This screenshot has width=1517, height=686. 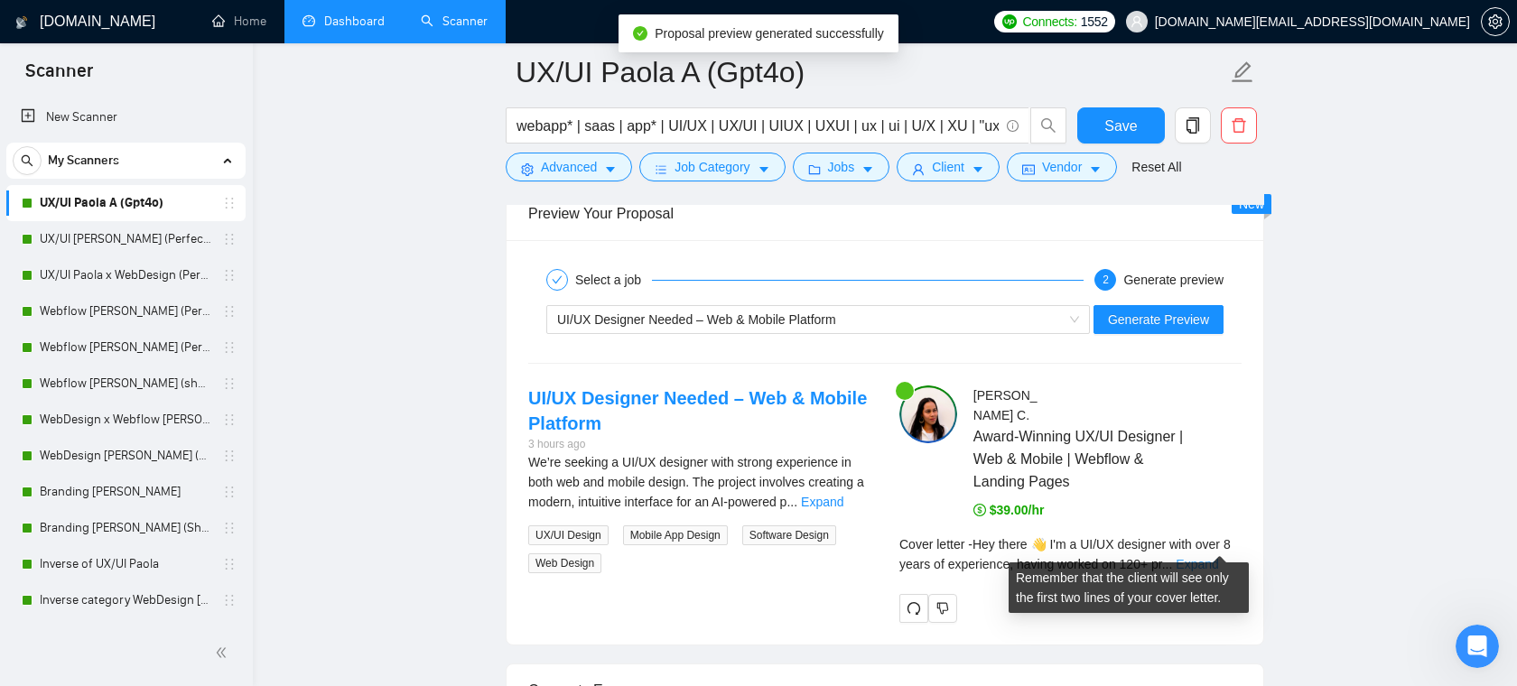 I want to click on a: UX/UI Paola A (Gpt4o), so click(x=125, y=203).